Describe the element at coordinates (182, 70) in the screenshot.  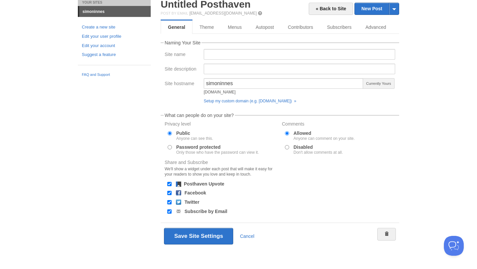
I see `label: Site description` at that location.